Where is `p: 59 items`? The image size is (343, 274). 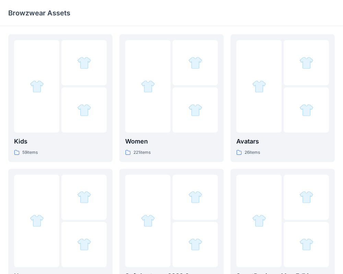
p: 59 items is located at coordinates (30, 153).